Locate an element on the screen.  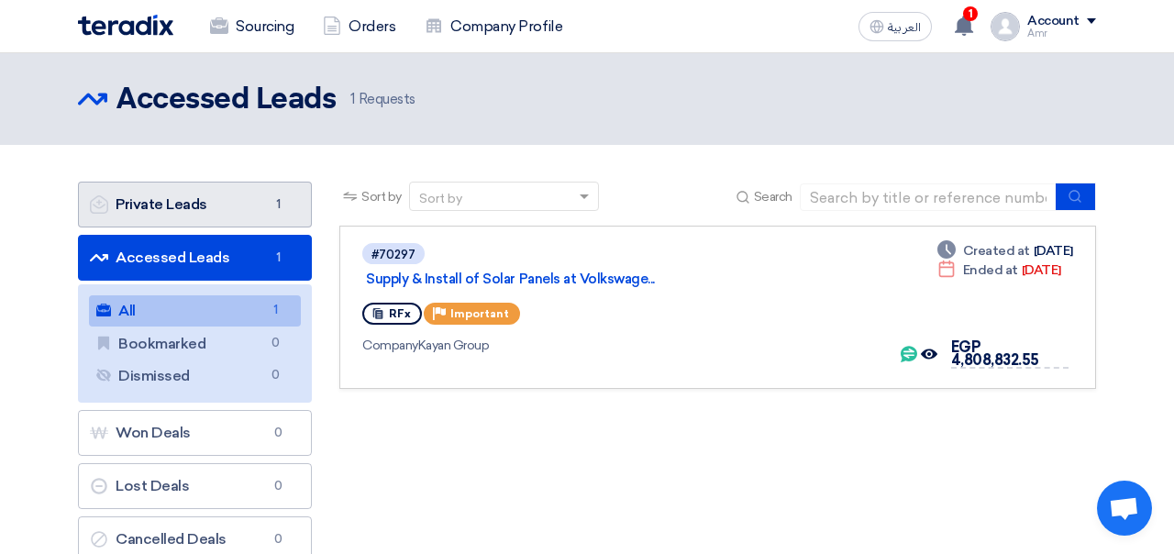
span: Company is located at coordinates (390, 345).